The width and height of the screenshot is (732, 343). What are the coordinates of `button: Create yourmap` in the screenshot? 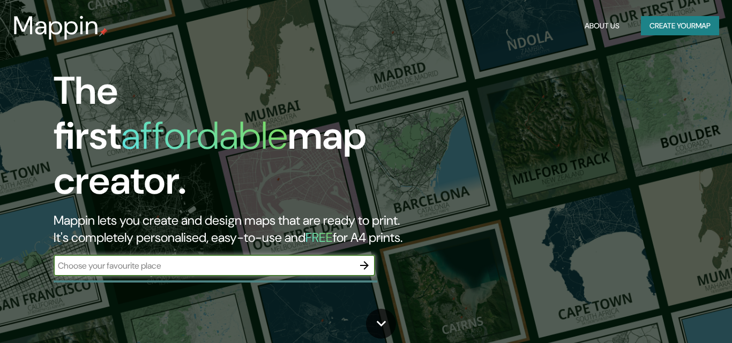 It's located at (680, 26).